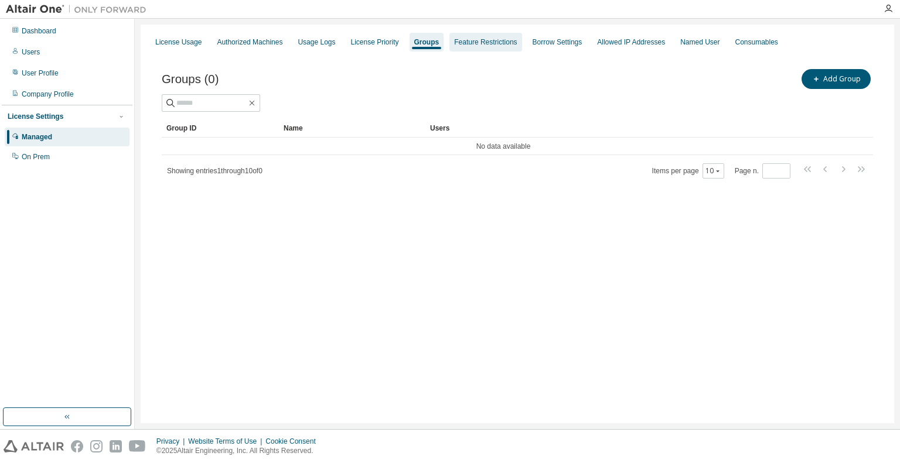  Describe the element at coordinates (713, 171) in the screenshot. I see `button: 10` at that location.